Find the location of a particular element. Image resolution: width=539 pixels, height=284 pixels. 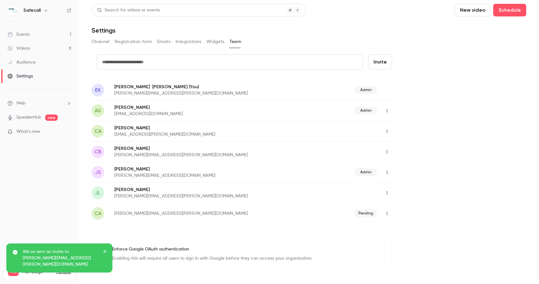

span: AS is located at coordinates (98, 111).